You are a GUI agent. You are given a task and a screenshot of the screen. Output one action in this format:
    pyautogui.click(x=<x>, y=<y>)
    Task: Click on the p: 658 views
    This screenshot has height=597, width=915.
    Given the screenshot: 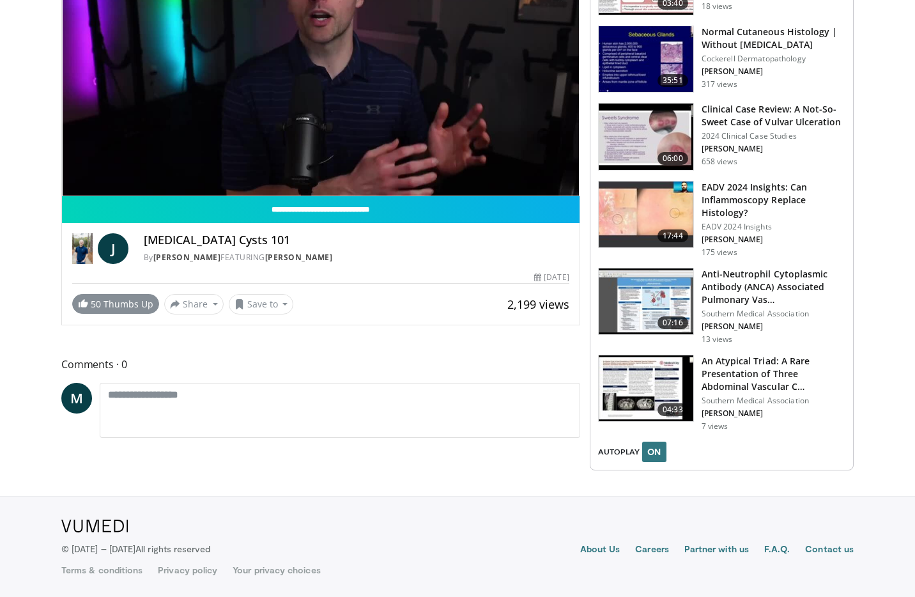 What is the action you would take?
    pyautogui.click(x=719, y=162)
    